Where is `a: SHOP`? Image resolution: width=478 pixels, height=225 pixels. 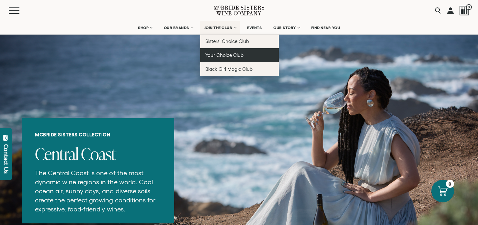
a: SHOP is located at coordinates (145, 28).